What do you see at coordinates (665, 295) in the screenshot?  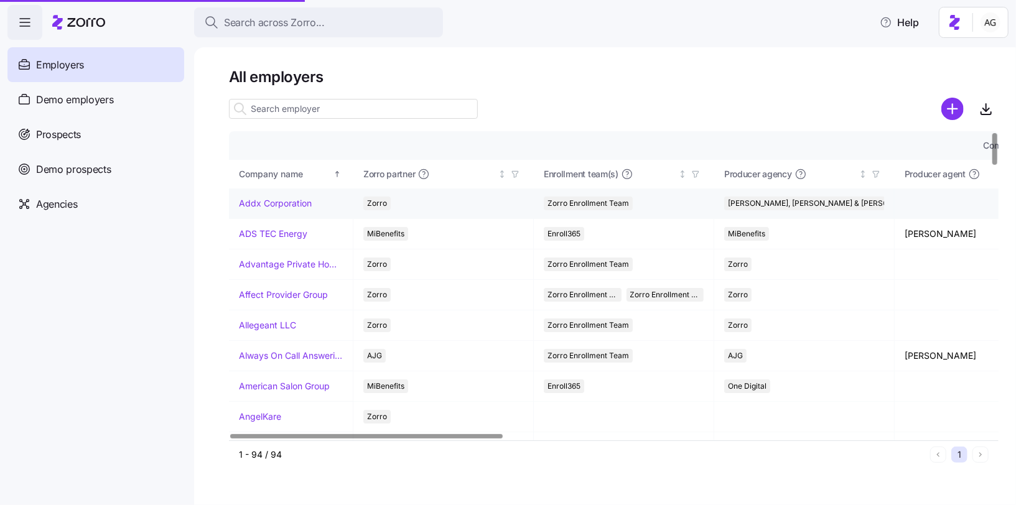 I see `span: Zorro Enrollment Experts` at bounding box center [665, 295].